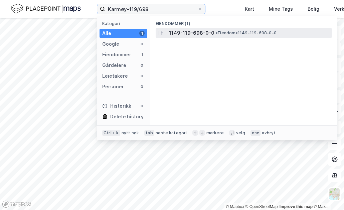 Image resolution: width=344 pixels, height=210 pixels. What do you see at coordinates (327, 194) in the screenshot?
I see `div: Kontrollprogram for chat` at bounding box center [327, 194].